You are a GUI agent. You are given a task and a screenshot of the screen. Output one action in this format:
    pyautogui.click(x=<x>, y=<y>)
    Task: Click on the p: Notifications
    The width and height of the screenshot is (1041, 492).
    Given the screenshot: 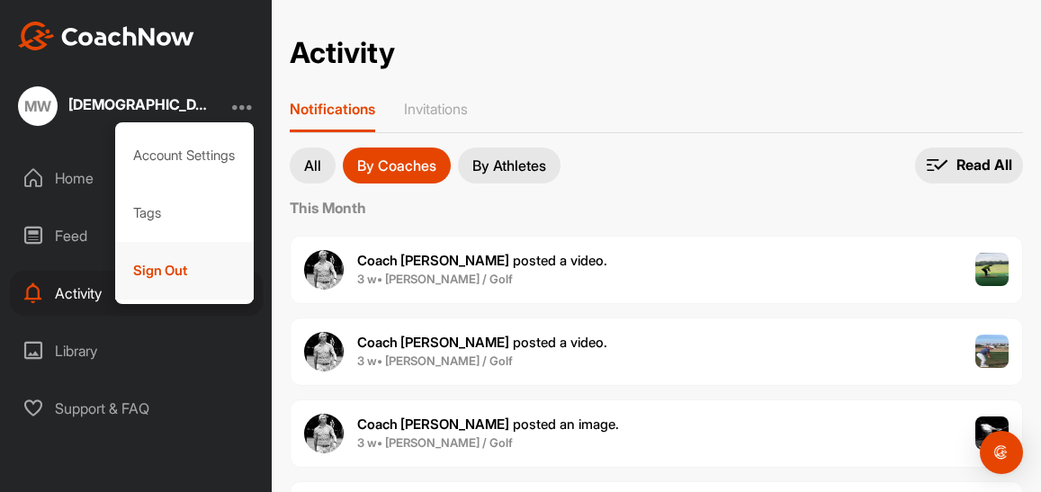 What is the action you would take?
    pyautogui.click(x=332, y=109)
    